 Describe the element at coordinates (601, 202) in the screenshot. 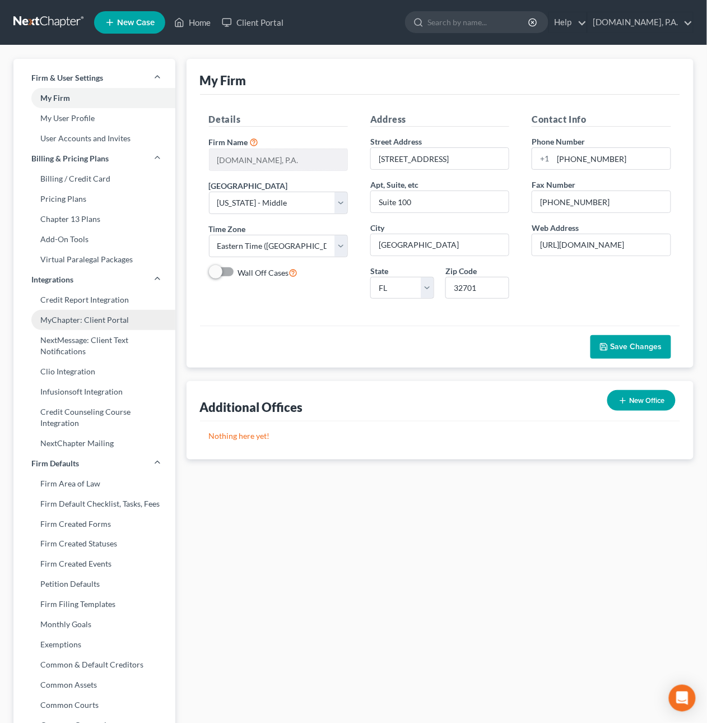

I see `input: Enter fax...` at that location.